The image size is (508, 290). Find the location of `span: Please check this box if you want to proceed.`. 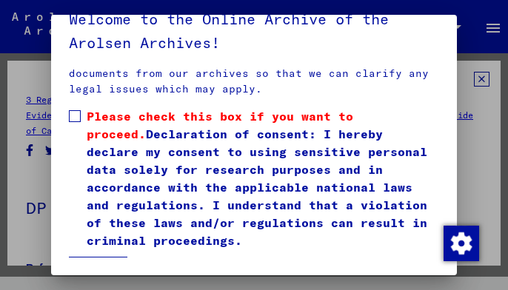

span: Please check this box if you want to proceed. is located at coordinates (220, 125).